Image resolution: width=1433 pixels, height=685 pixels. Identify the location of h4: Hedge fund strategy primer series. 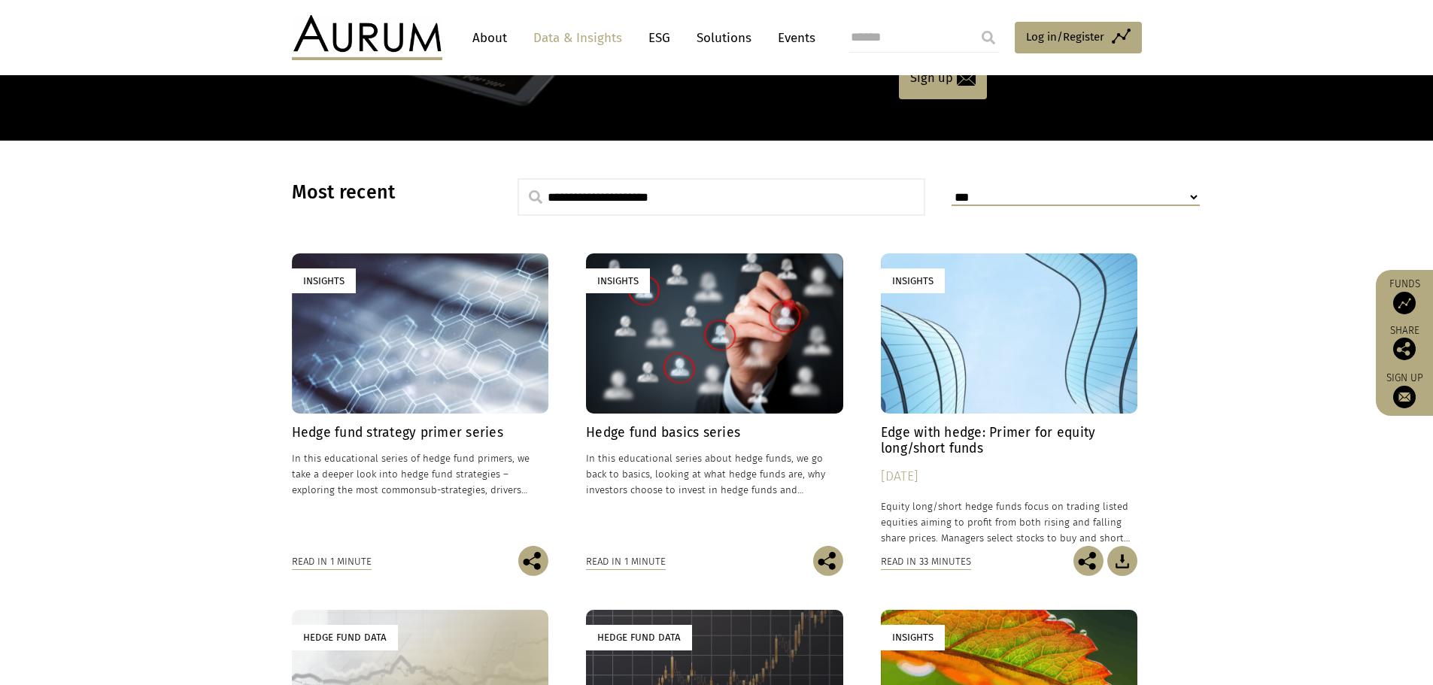
(421, 433).